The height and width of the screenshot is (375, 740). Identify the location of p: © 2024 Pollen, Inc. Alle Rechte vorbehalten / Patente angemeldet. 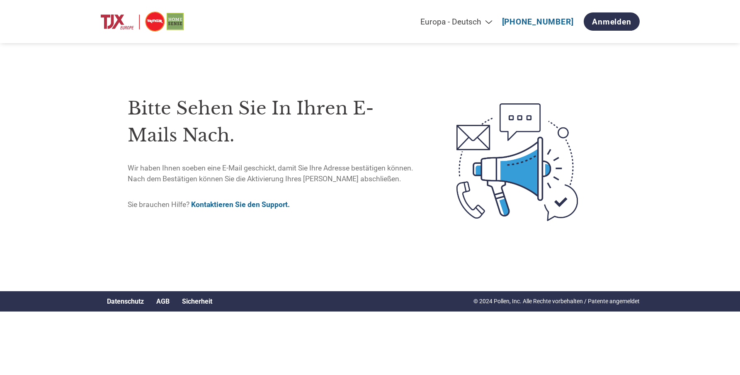
(556, 301).